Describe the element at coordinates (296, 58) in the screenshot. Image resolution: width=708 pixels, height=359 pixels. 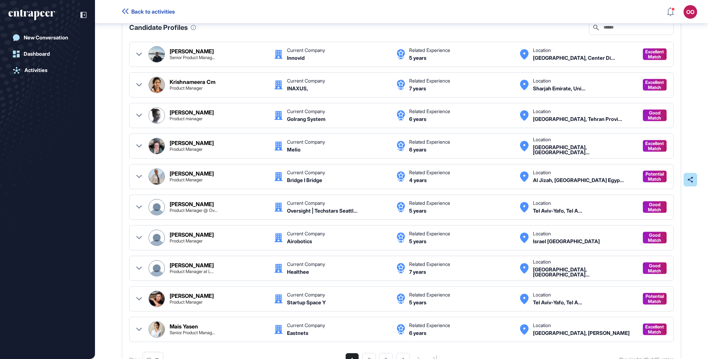
I see `div: Innovid` at that location.